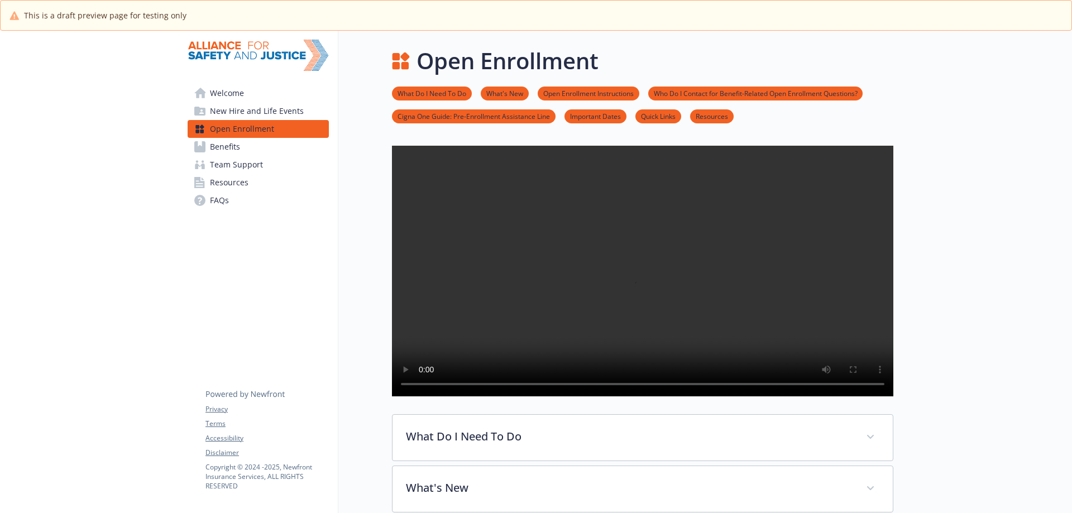  Describe the element at coordinates (595, 116) in the screenshot. I see `a: Important Dates` at that location.